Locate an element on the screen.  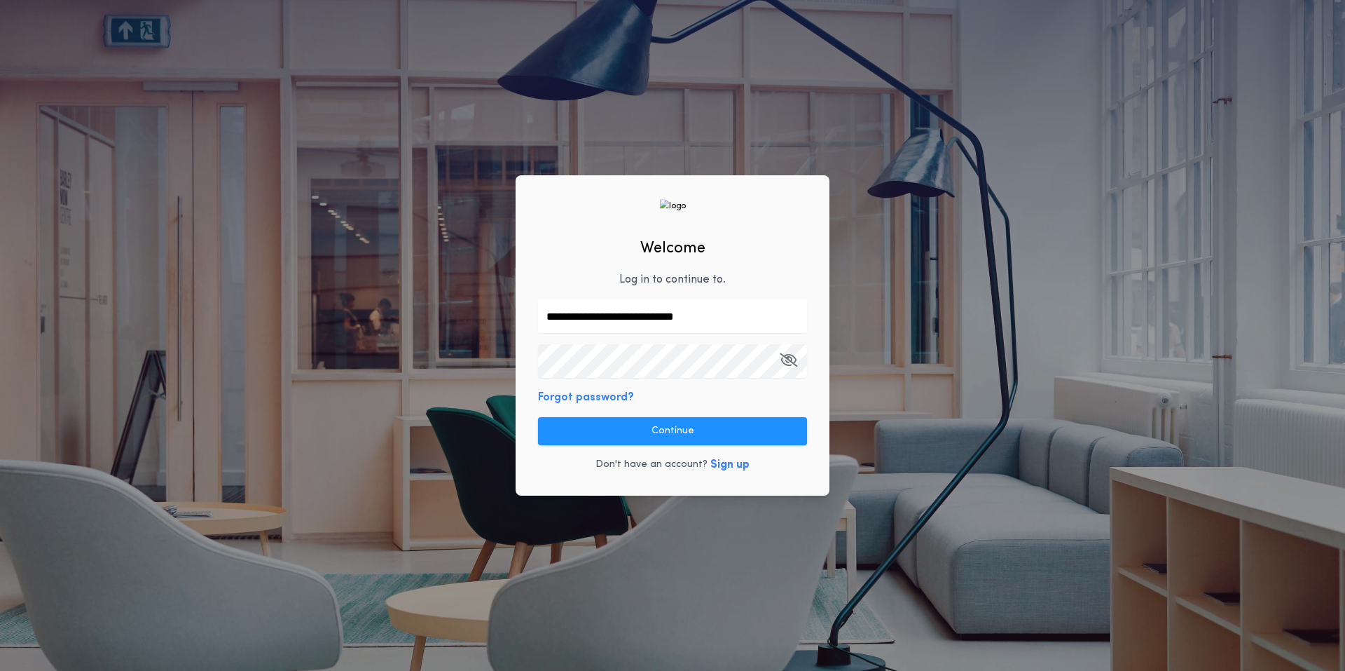
button: Sign up is located at coordinates (730, 465).